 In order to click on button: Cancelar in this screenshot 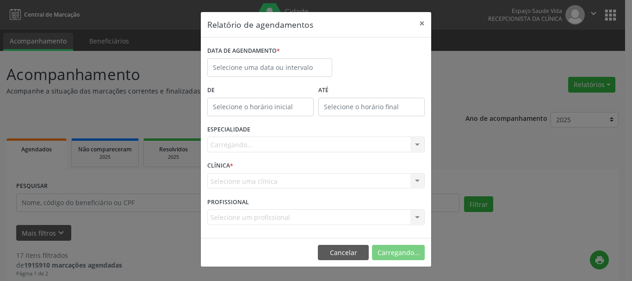, I will do `click(344, 253)`.